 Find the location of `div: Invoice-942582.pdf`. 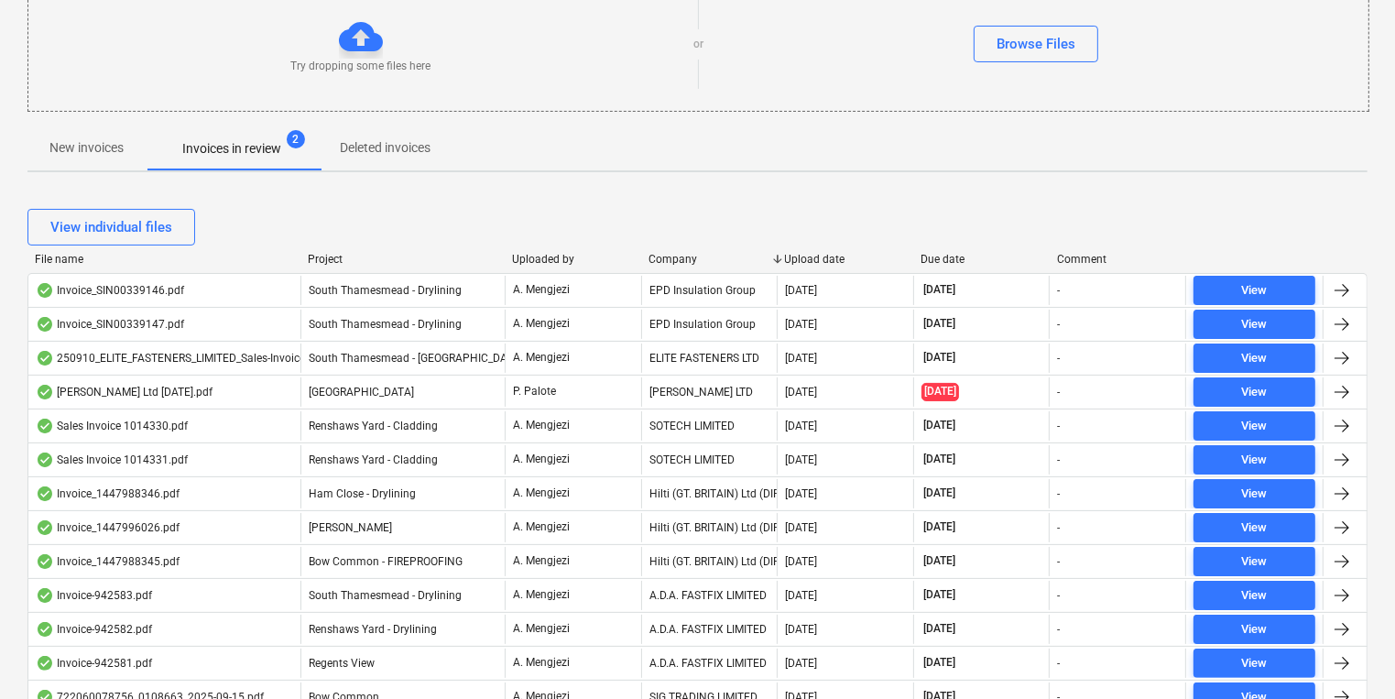

div: Invoice-942582.pdf is located at coordinates (93, 629).